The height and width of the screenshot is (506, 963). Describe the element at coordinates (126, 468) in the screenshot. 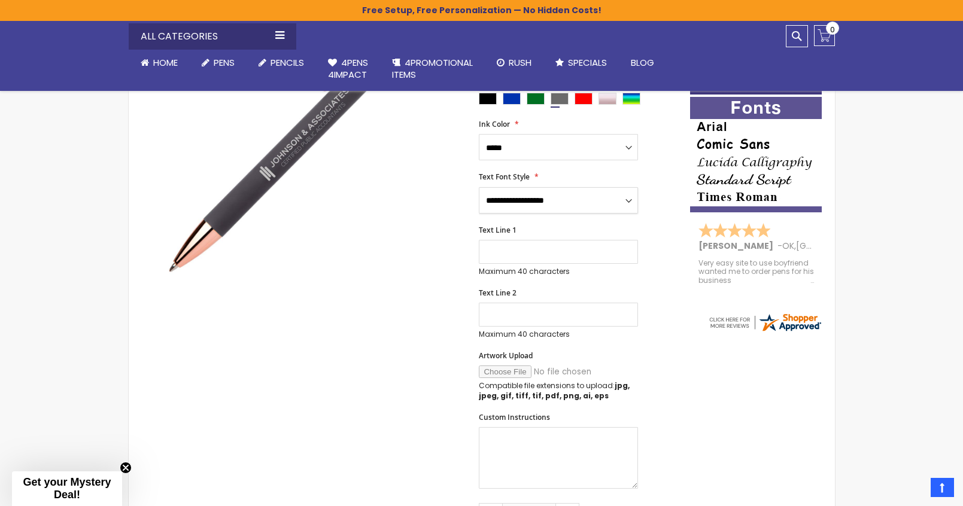

I see `button: Close teaser` at that location.